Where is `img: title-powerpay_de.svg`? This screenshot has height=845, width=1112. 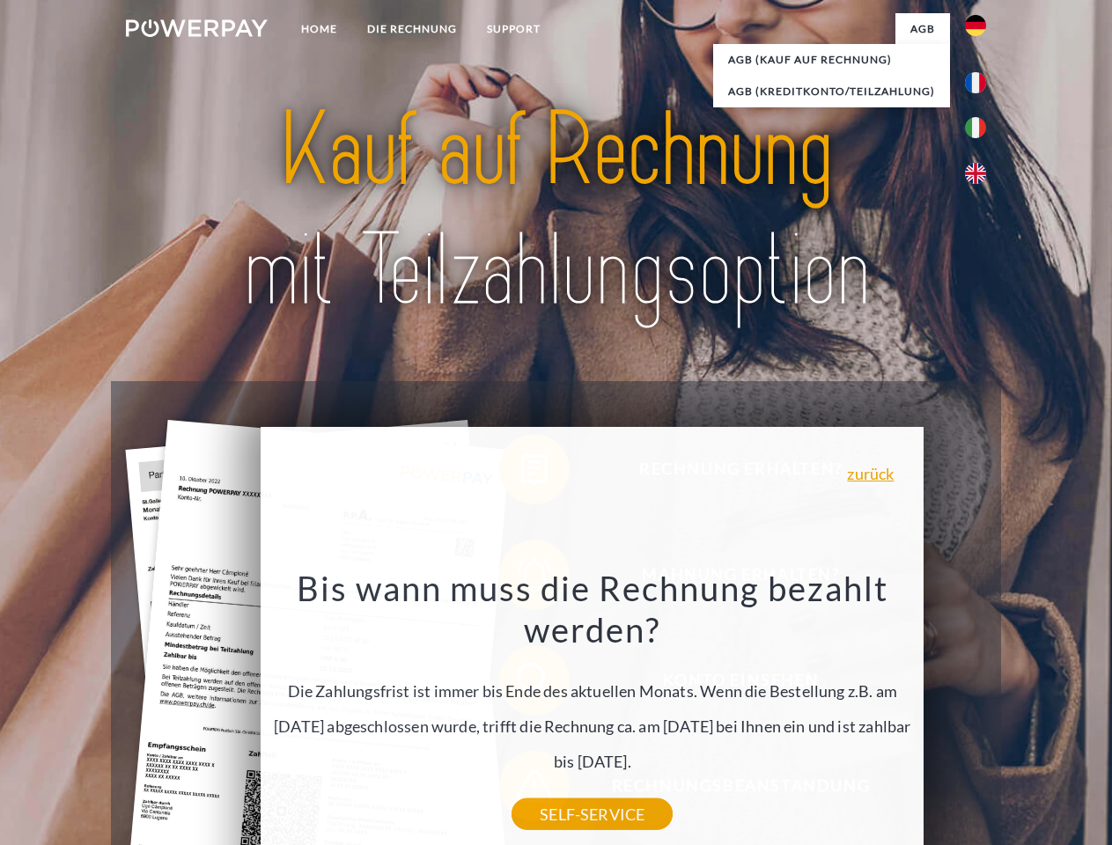 img: title-powerpay_de.svg is located at coordinates (555, 210).